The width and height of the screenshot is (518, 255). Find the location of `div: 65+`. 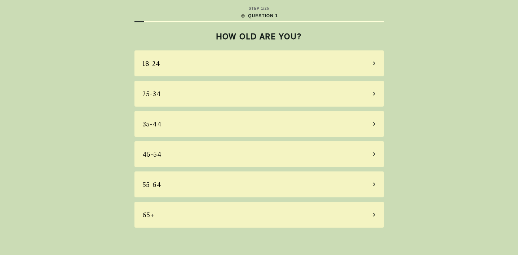

div: 65+ is located at coordinates (148, 215).